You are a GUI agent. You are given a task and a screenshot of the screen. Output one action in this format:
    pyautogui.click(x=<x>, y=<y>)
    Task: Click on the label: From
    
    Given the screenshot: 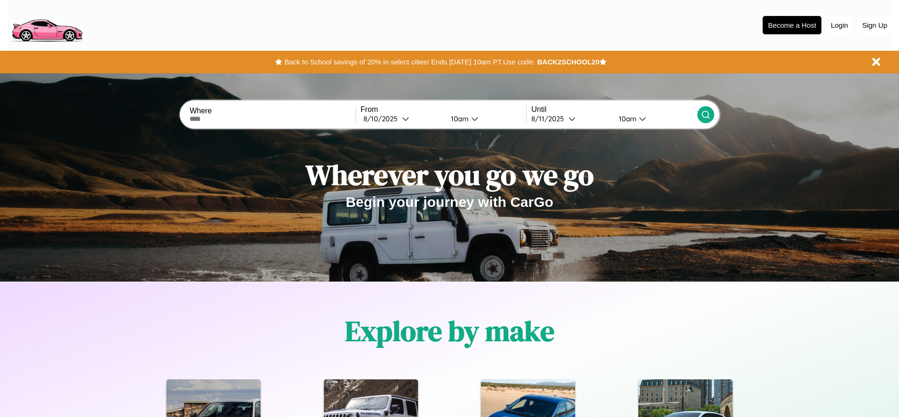 What is the action you would take?
    pyautogui.click(x=443, y=110)
    